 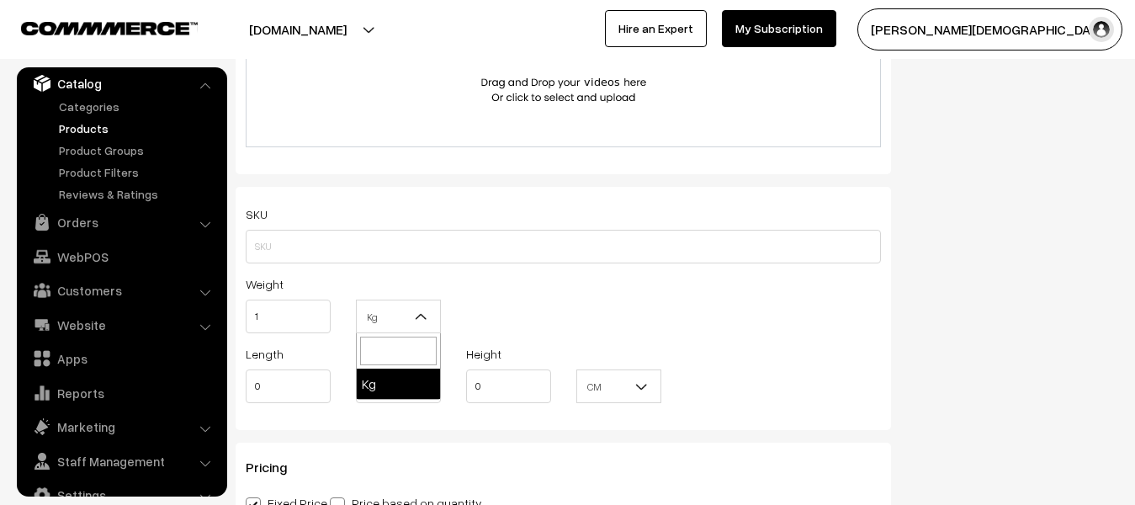 What do you see at coordinates (138, 172) in the screenshot?
I see `a: Product Filters` at bounding box center [138, 172].